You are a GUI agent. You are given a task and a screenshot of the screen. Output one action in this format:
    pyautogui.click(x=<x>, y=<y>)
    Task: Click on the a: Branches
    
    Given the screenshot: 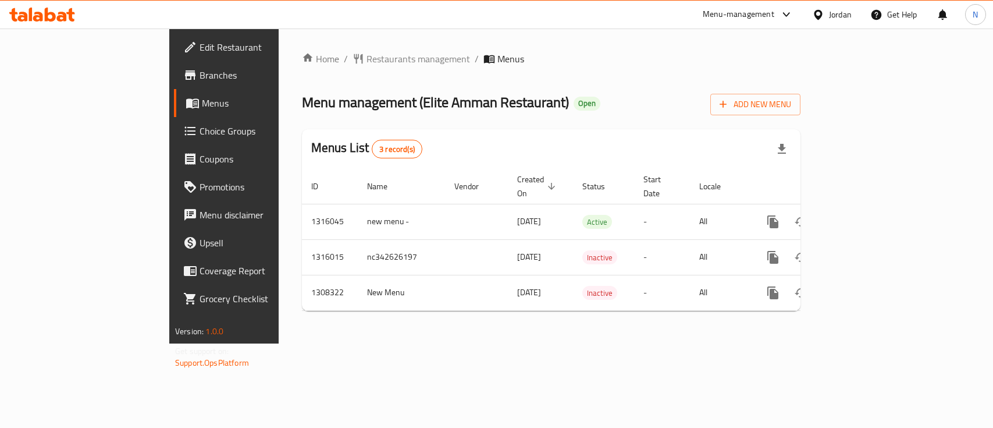 What is the action you would take?
    pyautogui.click(x=254, y=75)
    